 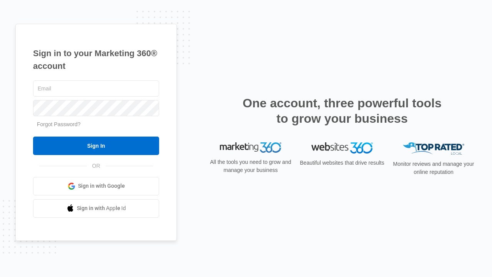 I want to click on input: Email, so click(x=96, y=88).